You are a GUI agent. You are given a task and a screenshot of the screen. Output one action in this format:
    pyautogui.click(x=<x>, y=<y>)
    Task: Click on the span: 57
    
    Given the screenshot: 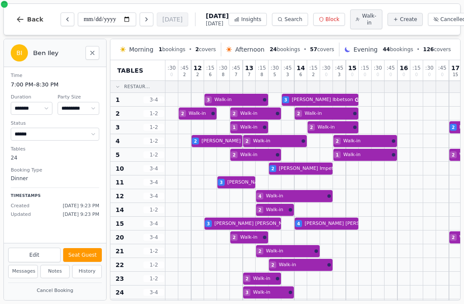 What is the action you would take?
    pyautogui.click(x=313, y=49)
    